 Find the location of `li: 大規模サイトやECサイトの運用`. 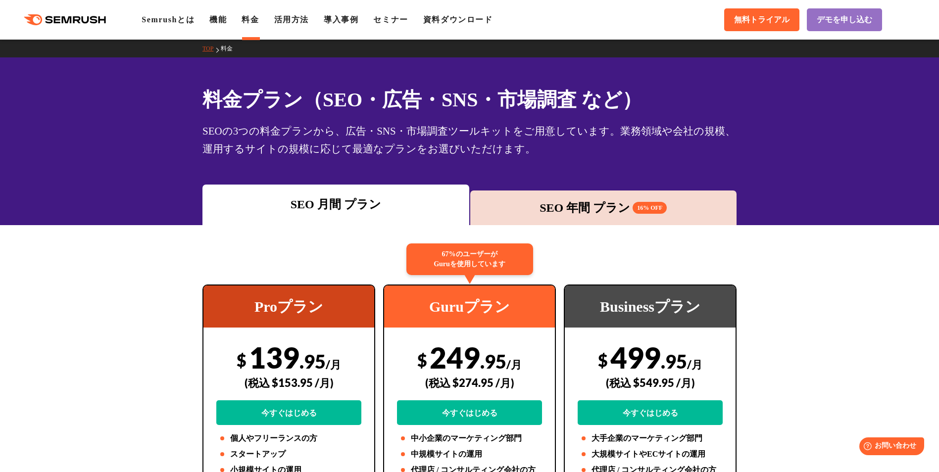

li: 大規模サイトやECサイトの運用 is located at coordinates (650, 455).